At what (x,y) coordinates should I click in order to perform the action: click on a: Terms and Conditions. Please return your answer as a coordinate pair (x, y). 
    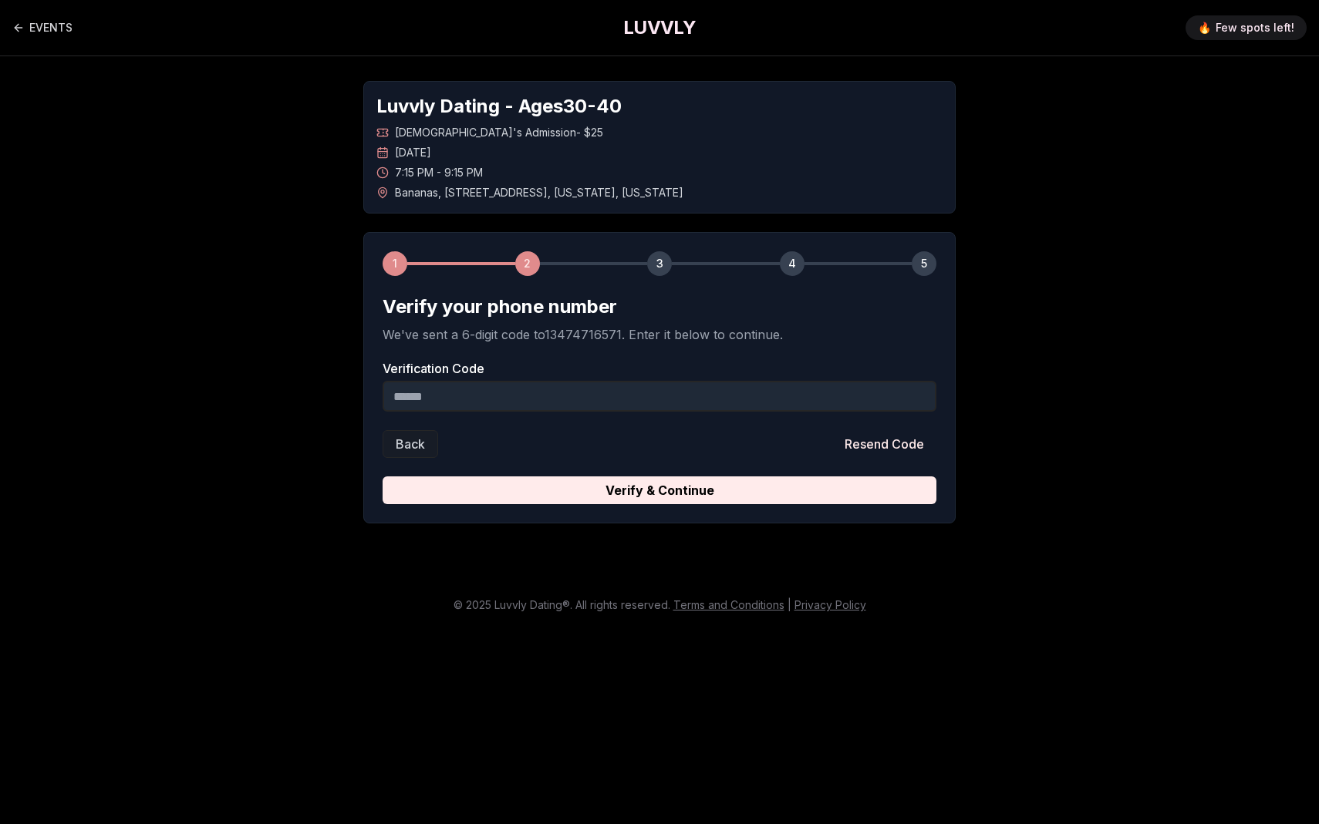
    Looking at the image, I should click on (729, 605).